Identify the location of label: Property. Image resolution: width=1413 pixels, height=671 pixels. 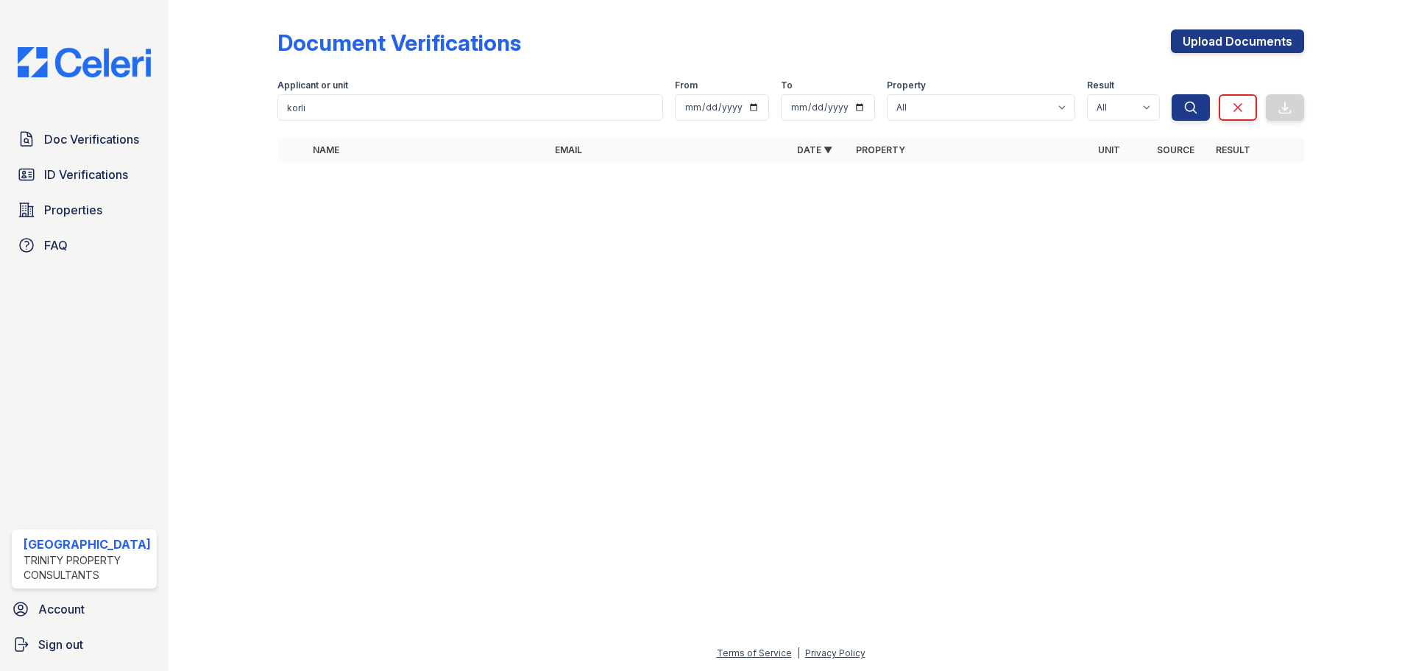
(906, 85).